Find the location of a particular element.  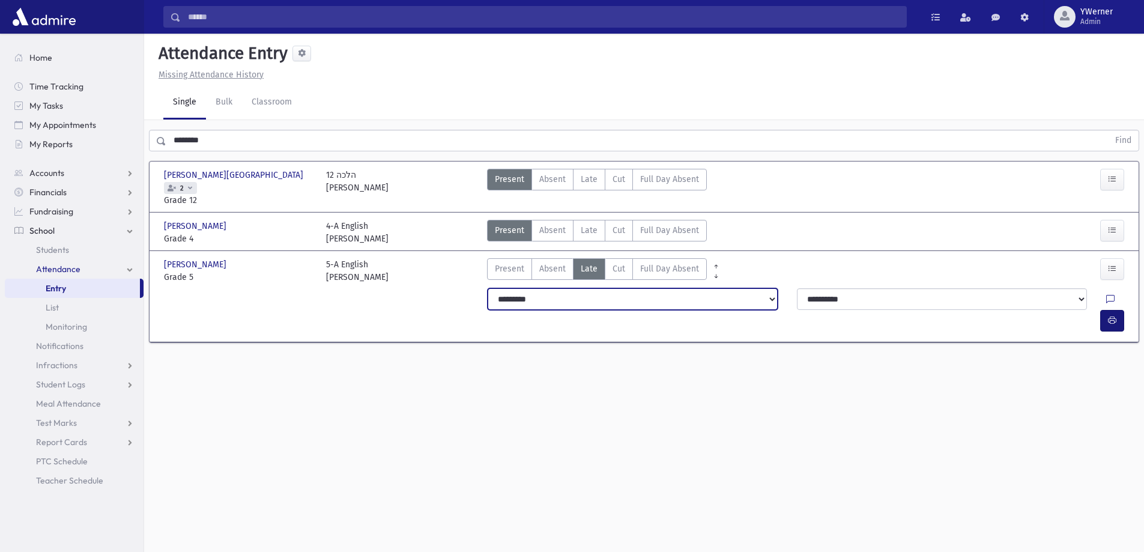

a: My Reports is located at coordinates (74, 144).